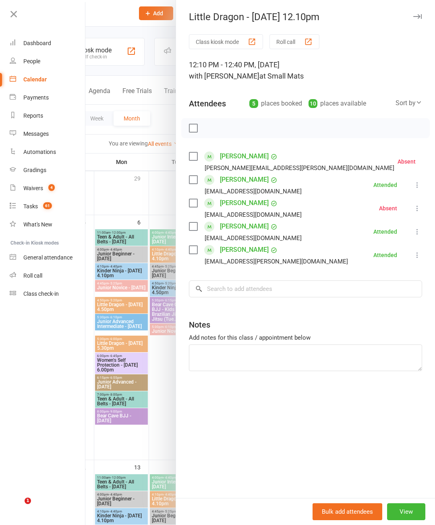  I want to click on span: 61, so click(48, 206).